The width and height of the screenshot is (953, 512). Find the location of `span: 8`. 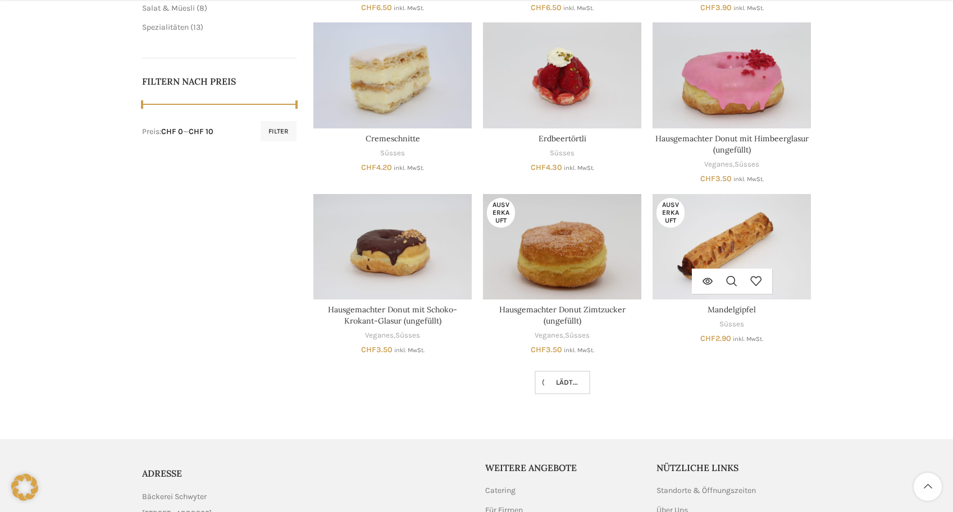

span: 8 is located at coordinates (202, 8).